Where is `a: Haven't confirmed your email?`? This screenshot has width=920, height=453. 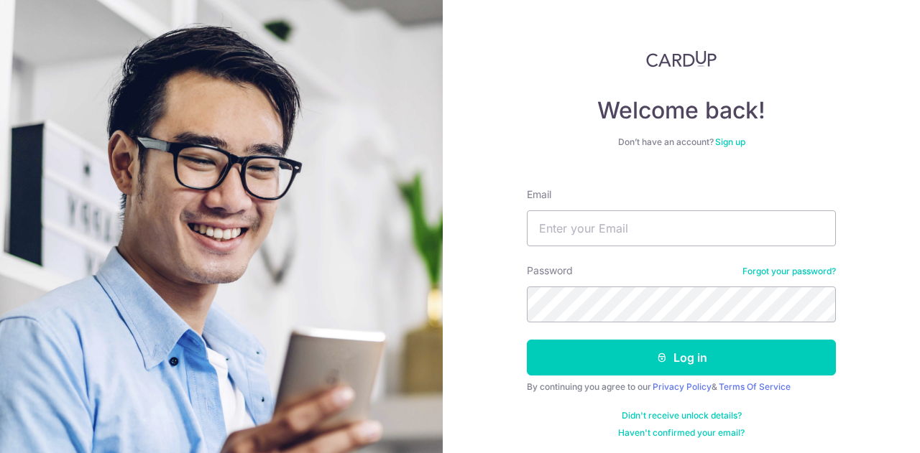
a: Haven't confirmed your email? is located at coordinates (681, 433).